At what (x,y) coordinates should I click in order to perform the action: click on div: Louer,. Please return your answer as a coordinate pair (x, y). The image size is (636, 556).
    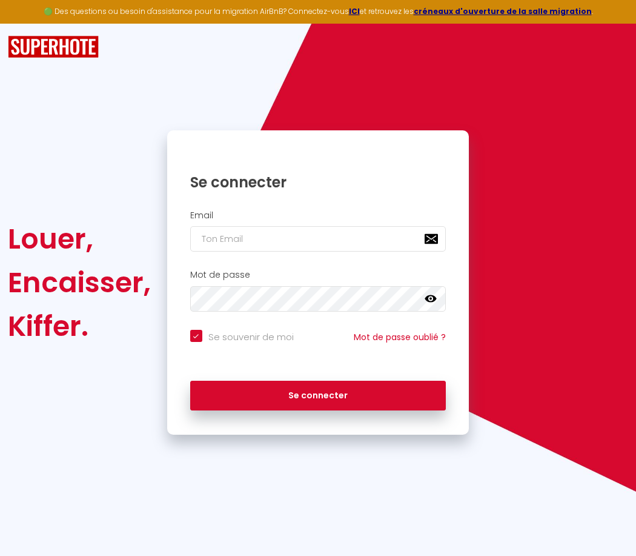
    Looking at the image, I should click on (79, 239).